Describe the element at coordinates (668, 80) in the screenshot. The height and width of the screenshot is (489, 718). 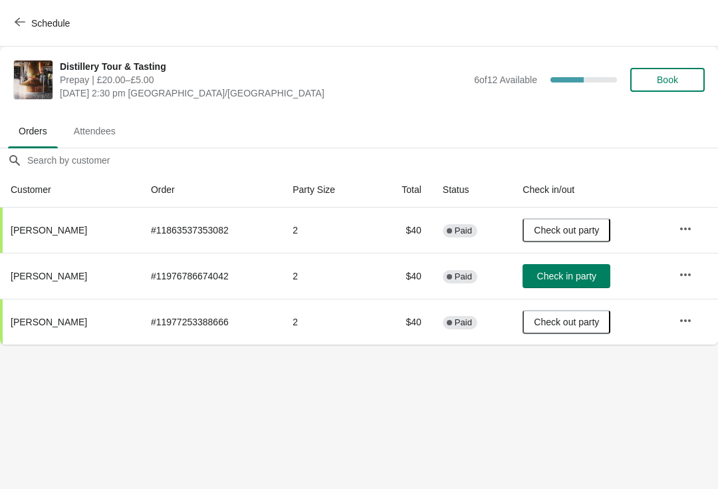
I see `button: Book` at that location.